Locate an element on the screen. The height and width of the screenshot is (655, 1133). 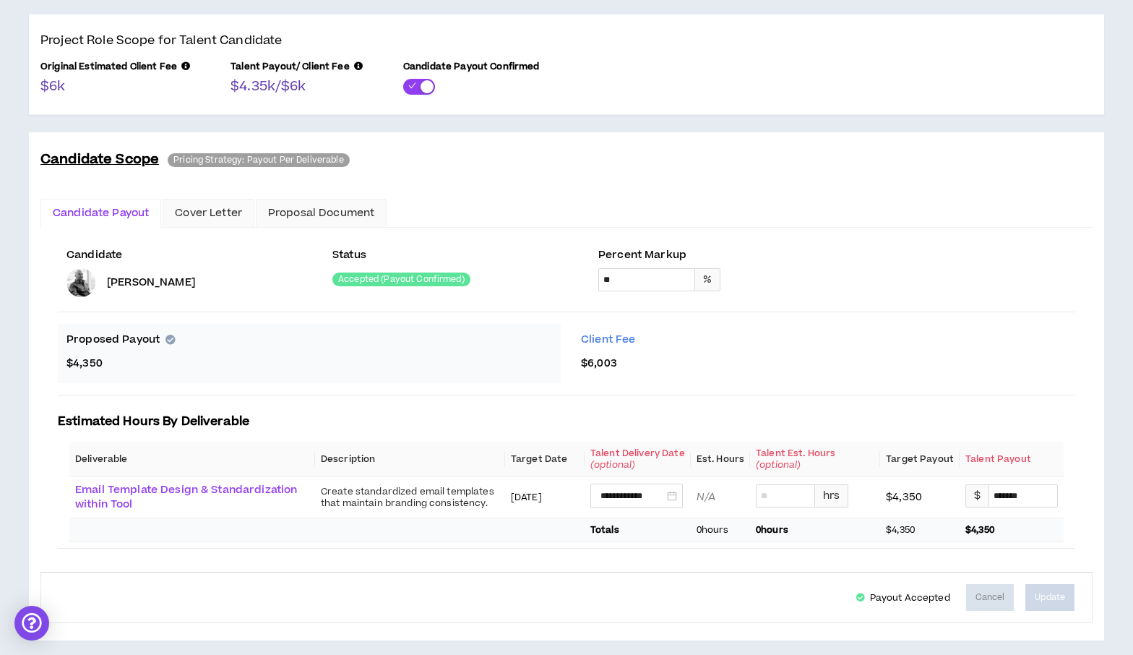
button: Update is located at coordinates (1050, 597).